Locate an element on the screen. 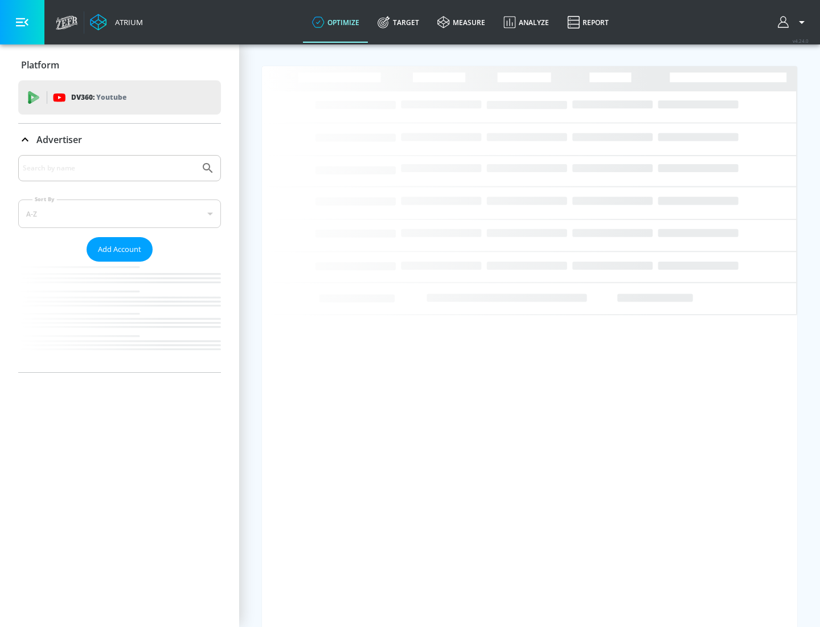 The image size is (820, 627). a: measure is located at coordinates (461, 22).